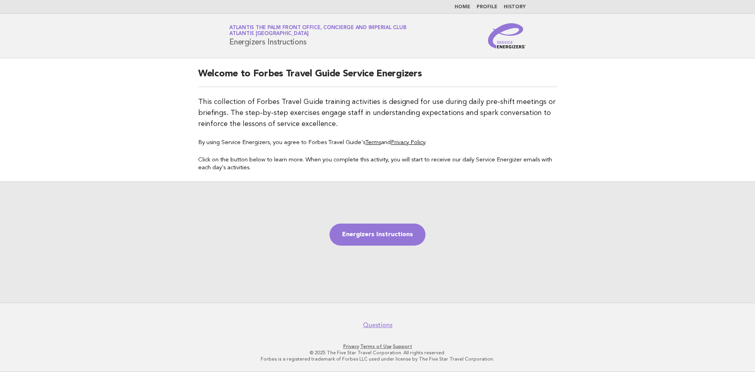  What do you see at coordinates (378, 359) in the screenshot?
I see `p: Forbes is a registered trademark of Forbes LLC used under license by The Five Star Travel Corpora...` at bounding box center [378, 359].